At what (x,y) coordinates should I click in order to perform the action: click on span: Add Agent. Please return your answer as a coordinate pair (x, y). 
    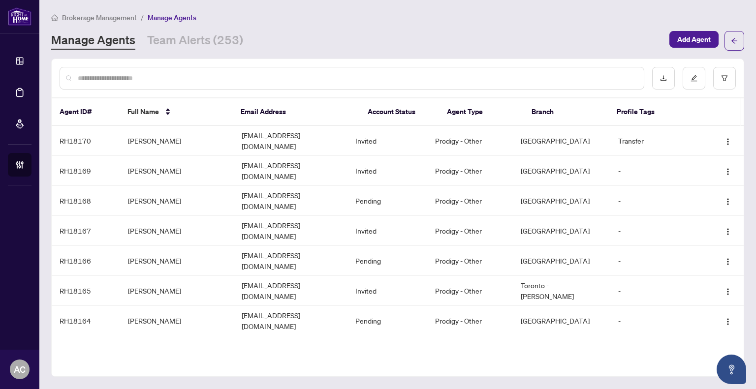
    Looking at the image, I should click on (694, 39).